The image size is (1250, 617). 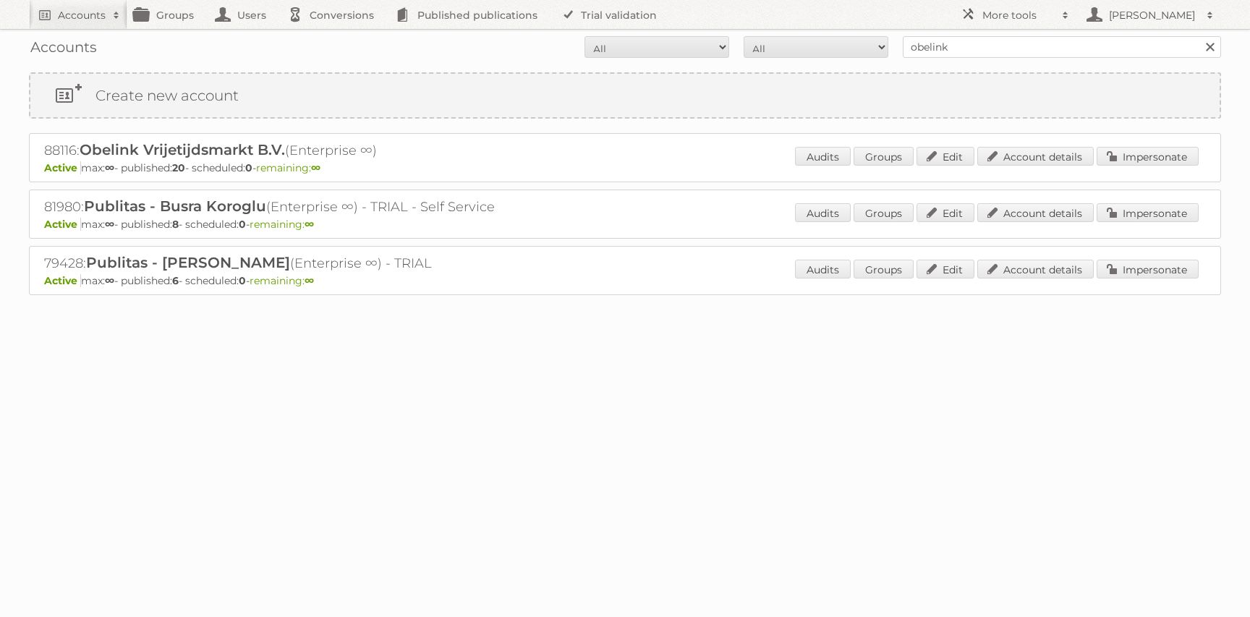 I want to click on h2: More tools, so click(x=1019, y=15).